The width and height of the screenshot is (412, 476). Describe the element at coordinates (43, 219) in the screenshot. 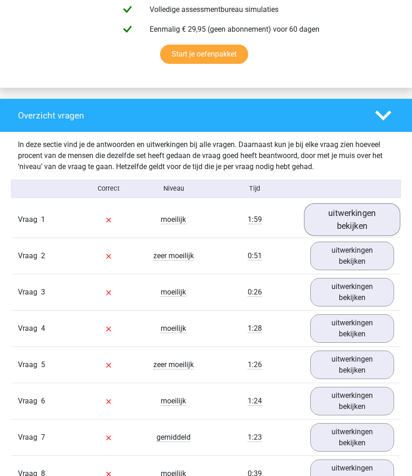

I see `span: 1` at that location.